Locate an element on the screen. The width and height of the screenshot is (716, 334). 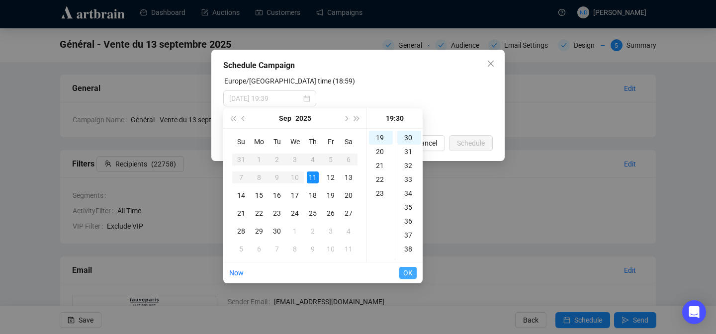
td: 2025-09-26 is located at coordinates (330, 213).